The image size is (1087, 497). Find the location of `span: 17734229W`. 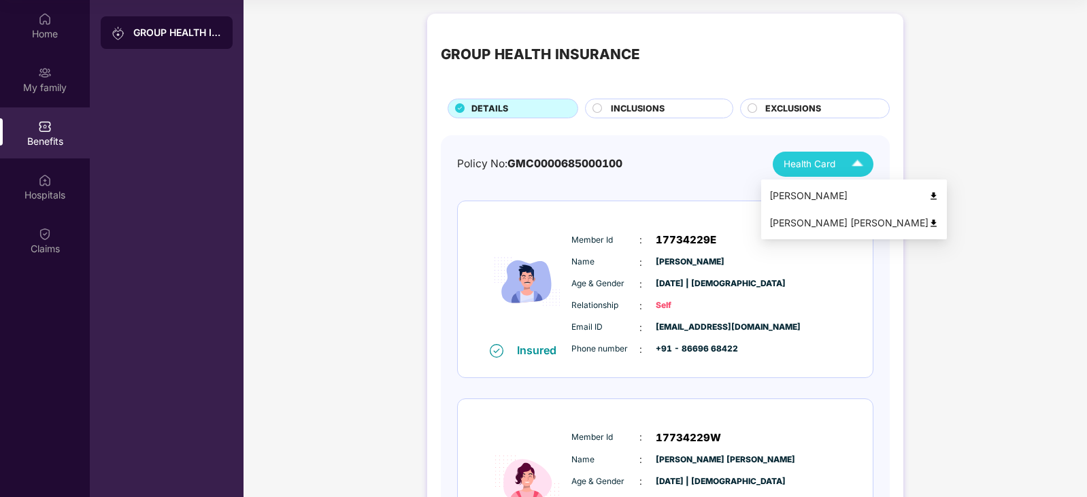

span: 17734229W is located at coordinates (689, 438).